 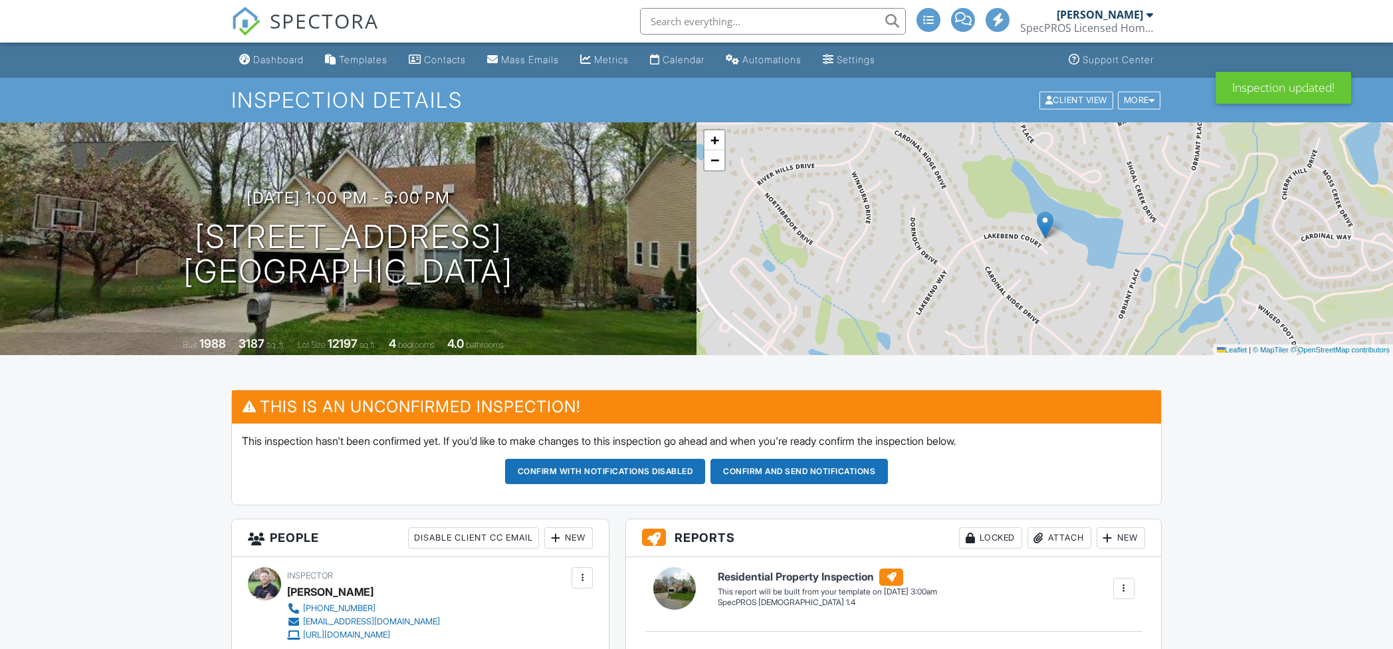 I want to click on a: Support Center, so click(x=1111, y=60).